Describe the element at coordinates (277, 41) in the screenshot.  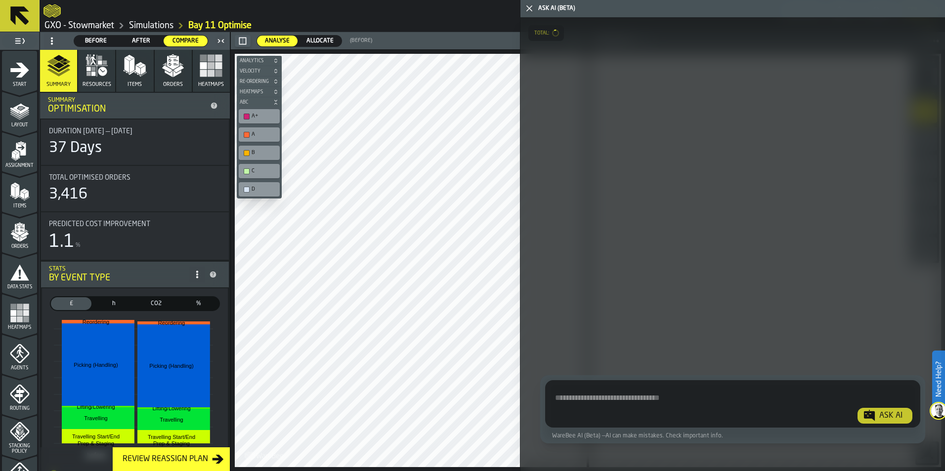
I see `span: Analyse` at that location.